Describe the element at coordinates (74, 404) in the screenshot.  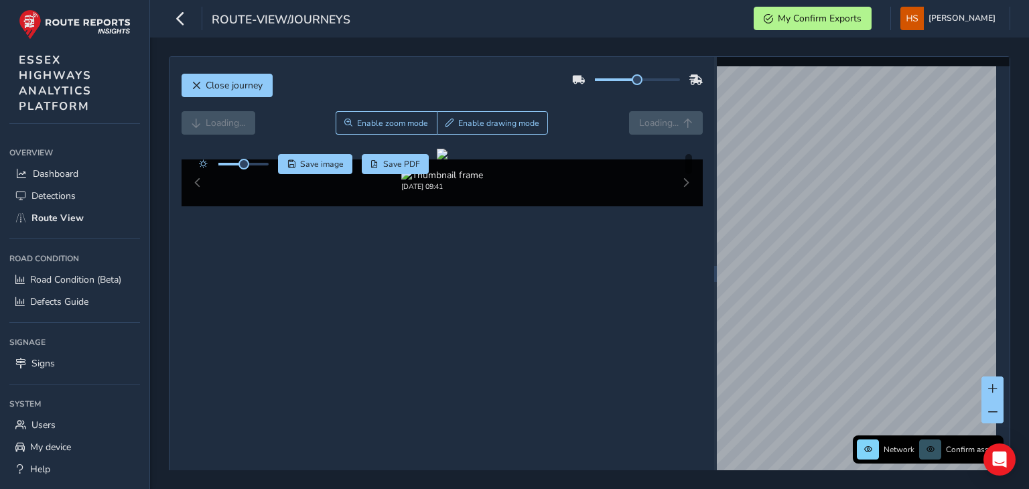
I see `div: System` at that location.